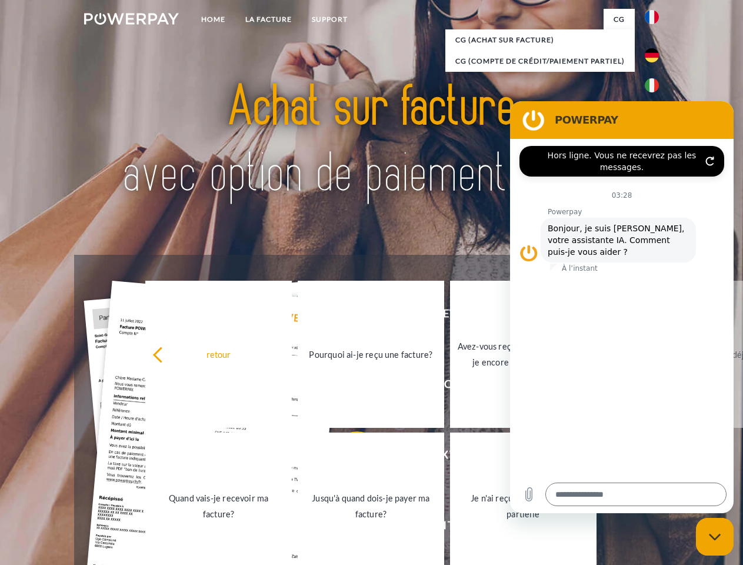 The height and width of the screenshot is (565, 743). What do you see at coordinates (523, 354) in the screenshot?
I see `a: Avez-vous reçu mes paiements, ai-je encore un solde ouvert?` at bounding box center [523, 354].